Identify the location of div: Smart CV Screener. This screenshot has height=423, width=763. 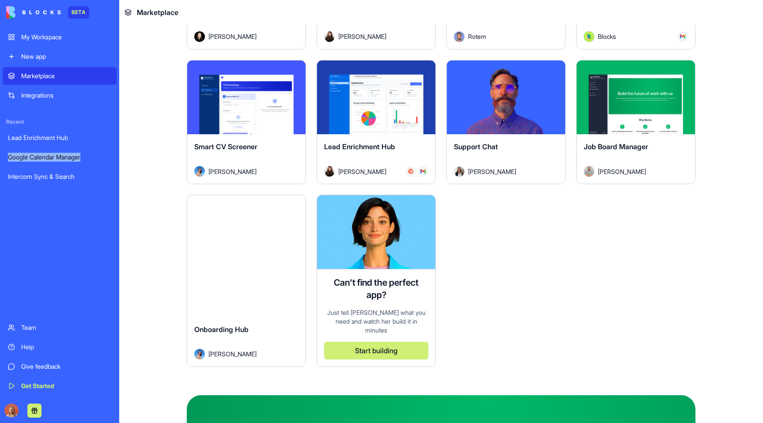
(246, 154).